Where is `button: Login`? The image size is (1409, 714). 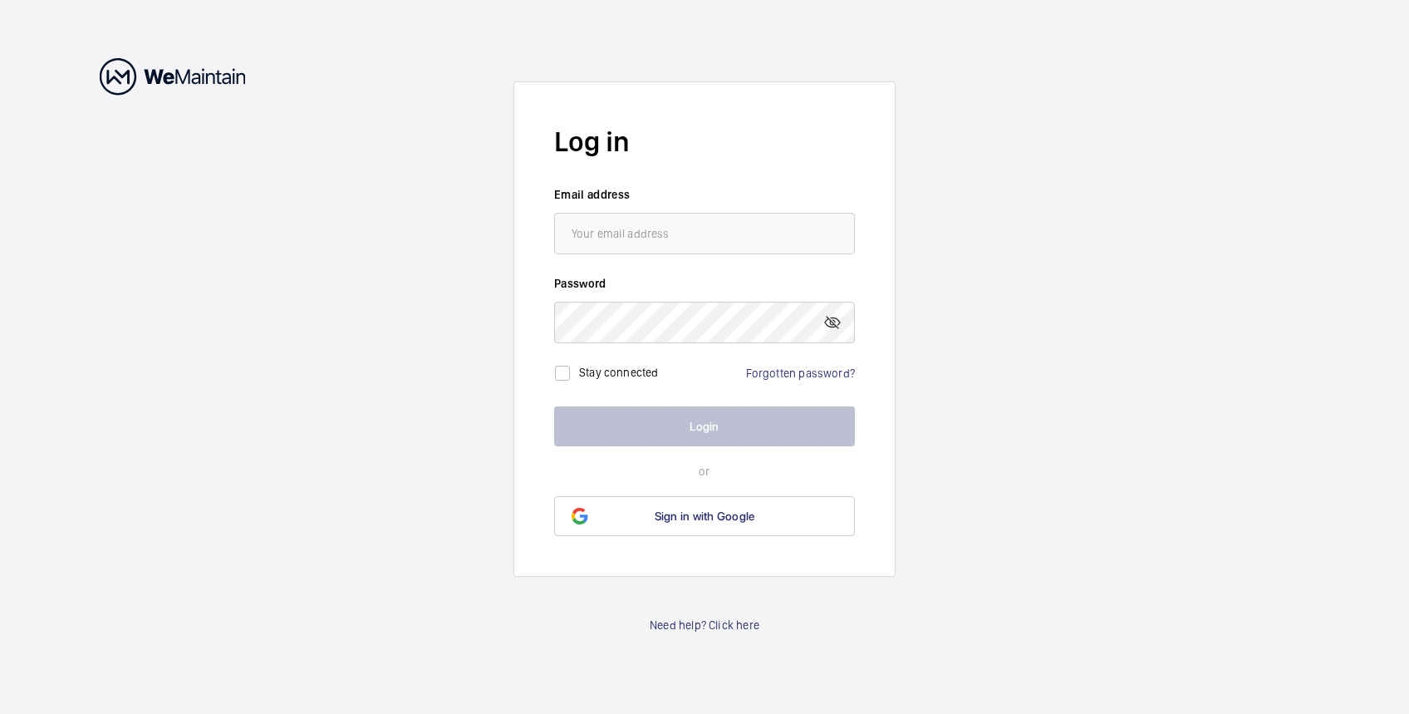
button: Login is located at coordinates (704, 426).